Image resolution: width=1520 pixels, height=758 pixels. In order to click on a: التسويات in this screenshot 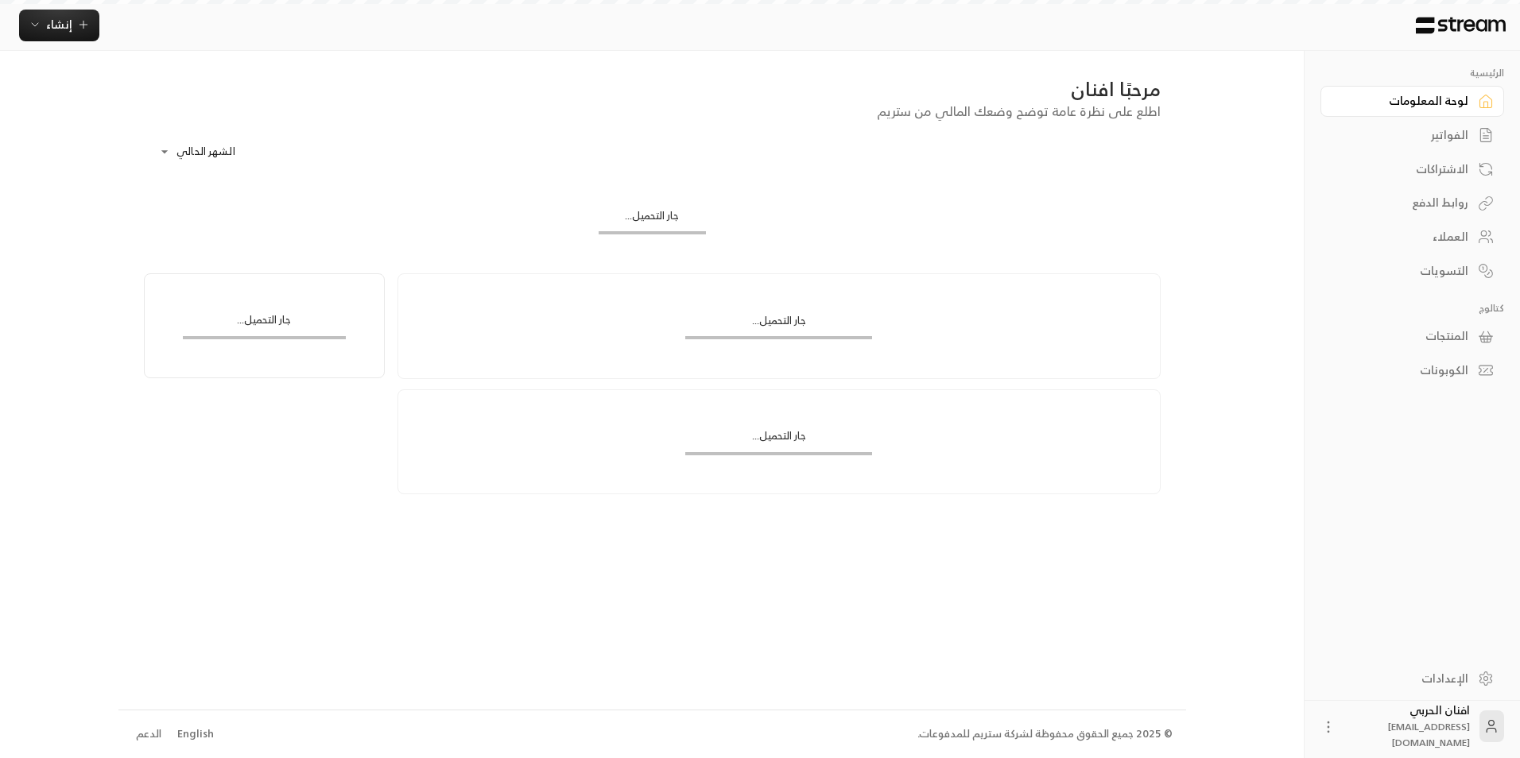, I will do `click(1412, 270)`.